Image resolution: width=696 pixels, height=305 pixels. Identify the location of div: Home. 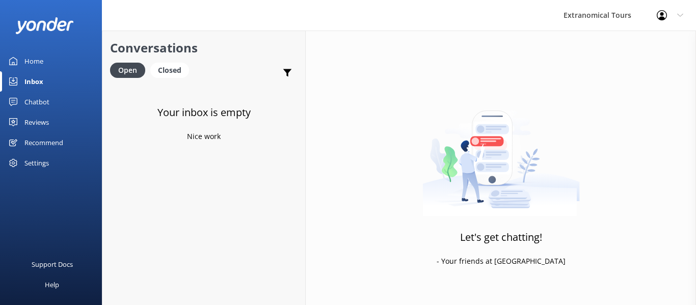
(34, 61).